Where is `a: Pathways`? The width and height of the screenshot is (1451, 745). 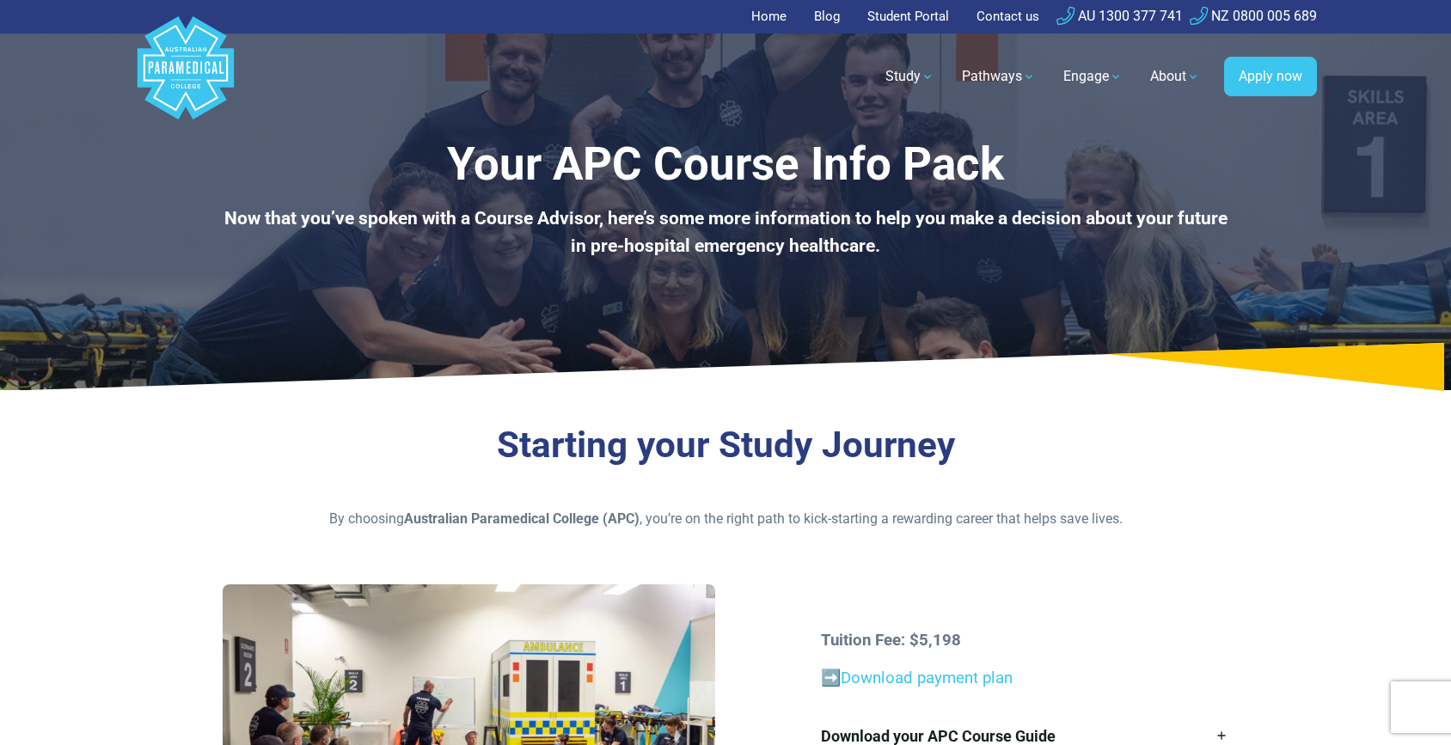
a: Pathways is located at coordinates (999, 77).